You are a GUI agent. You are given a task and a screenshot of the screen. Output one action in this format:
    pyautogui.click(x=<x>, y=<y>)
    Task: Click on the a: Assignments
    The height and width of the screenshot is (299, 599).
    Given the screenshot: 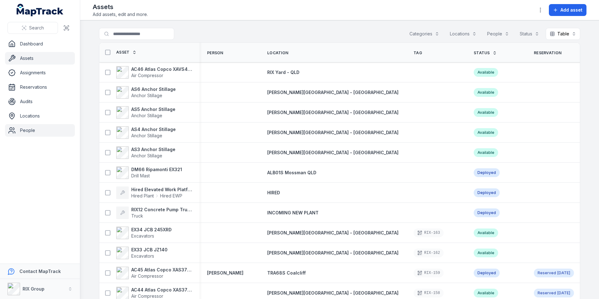 What is the action you would take?
    pyautogui.click(x=40, y=73)
    